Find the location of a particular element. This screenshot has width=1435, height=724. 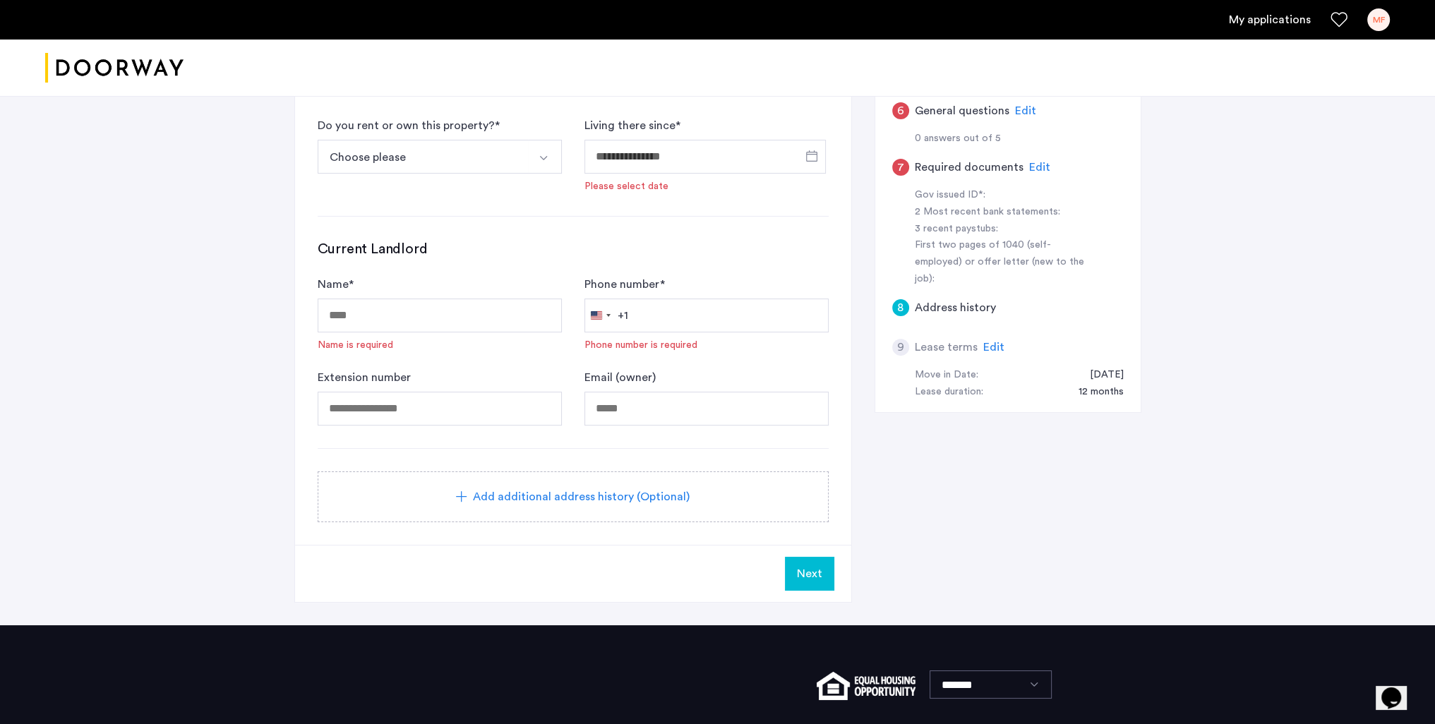

div: First two pages of 1040 (self-employed) or offer letter (new to the job): is located at coordinates (1003, 262).